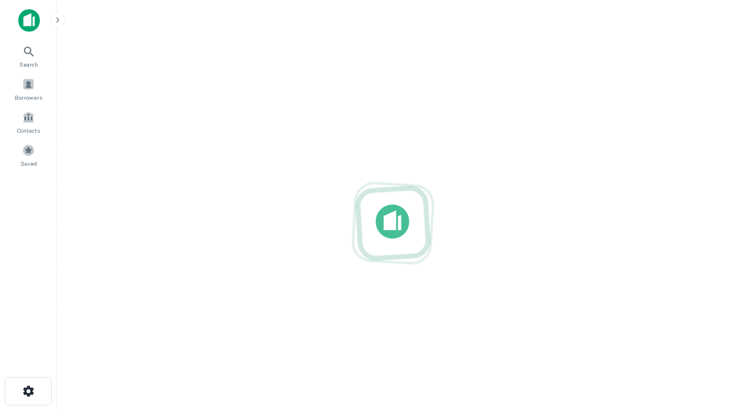 The width and height of the screenshot is (729, 410). What do you see at coordinates (701, 346) in the screenshot?
I see `div: Chat Widget` at bounding box center [701, 346].